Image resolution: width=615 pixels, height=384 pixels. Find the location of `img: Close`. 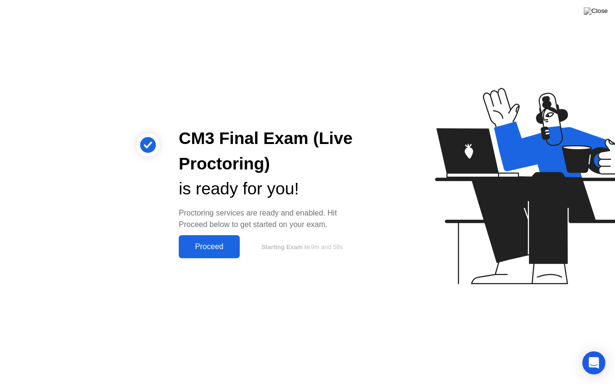

img: Close is located at coordinates (596, 11).